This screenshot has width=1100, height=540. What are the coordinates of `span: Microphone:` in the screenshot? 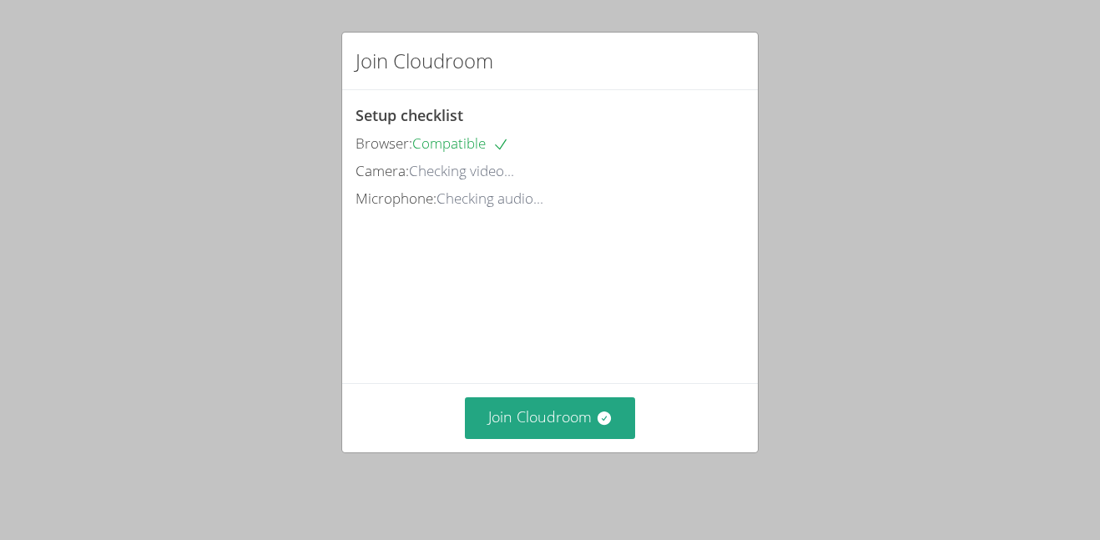 It's located at (396, 198).